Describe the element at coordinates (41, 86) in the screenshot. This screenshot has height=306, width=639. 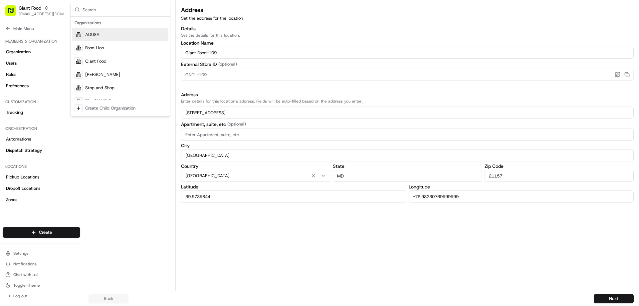
I see `a: Preferences` at that location.